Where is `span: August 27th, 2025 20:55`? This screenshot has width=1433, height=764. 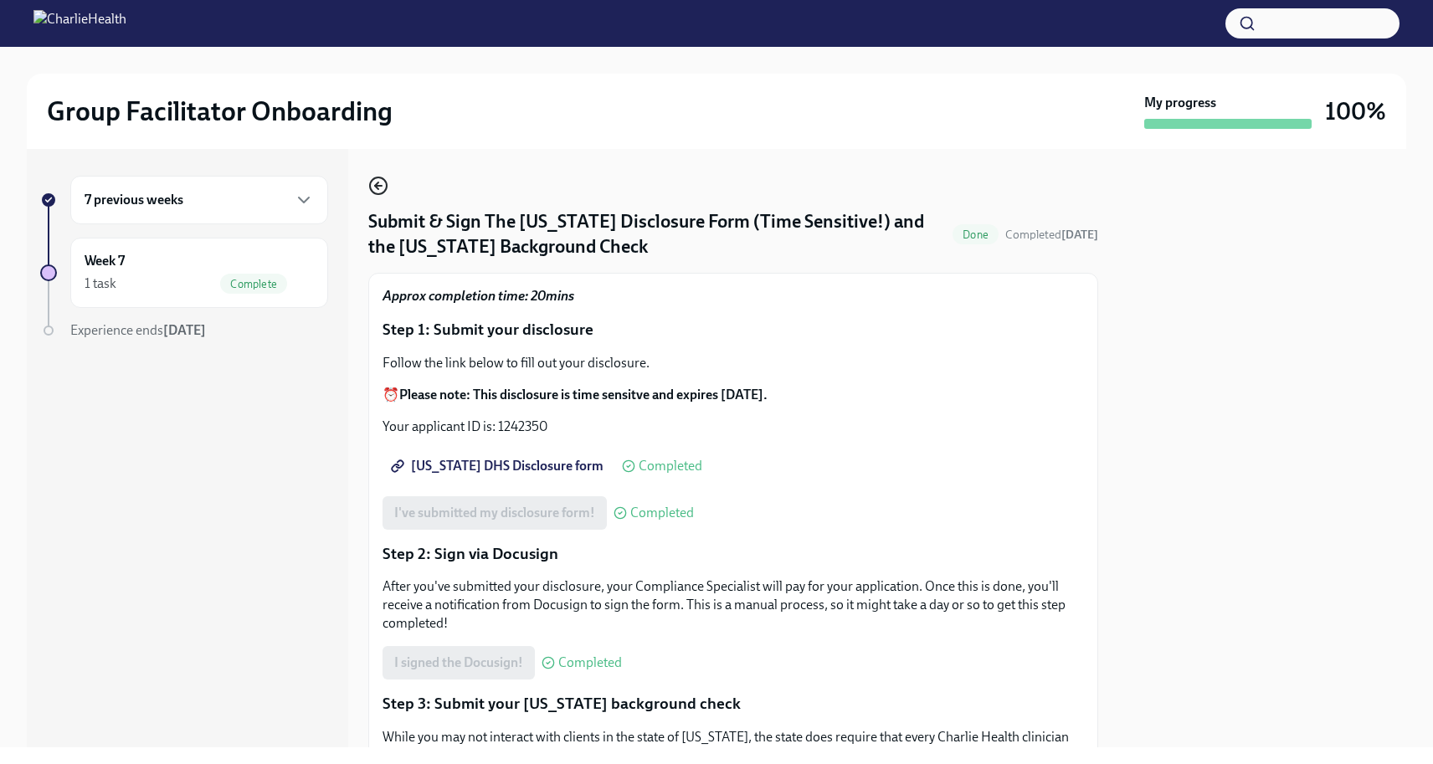 span: August 27th, 2025 20:55 is located at coordinates (1051, 234).